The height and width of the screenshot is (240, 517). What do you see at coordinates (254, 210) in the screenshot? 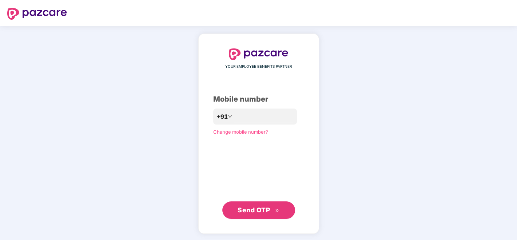
I see `span: Send OTP` at bounding box center [254, 210].